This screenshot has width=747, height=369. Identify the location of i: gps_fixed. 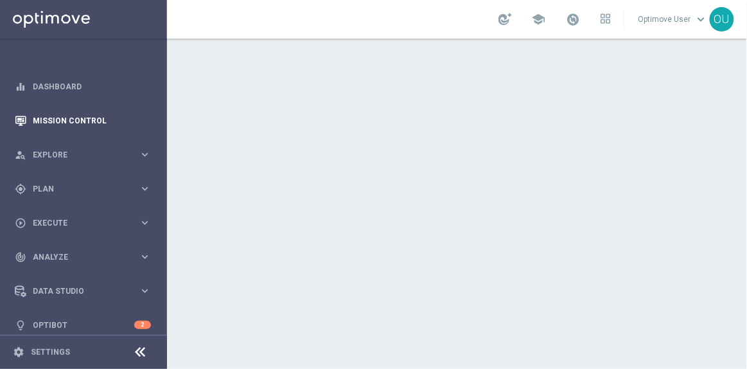
(21, 189).